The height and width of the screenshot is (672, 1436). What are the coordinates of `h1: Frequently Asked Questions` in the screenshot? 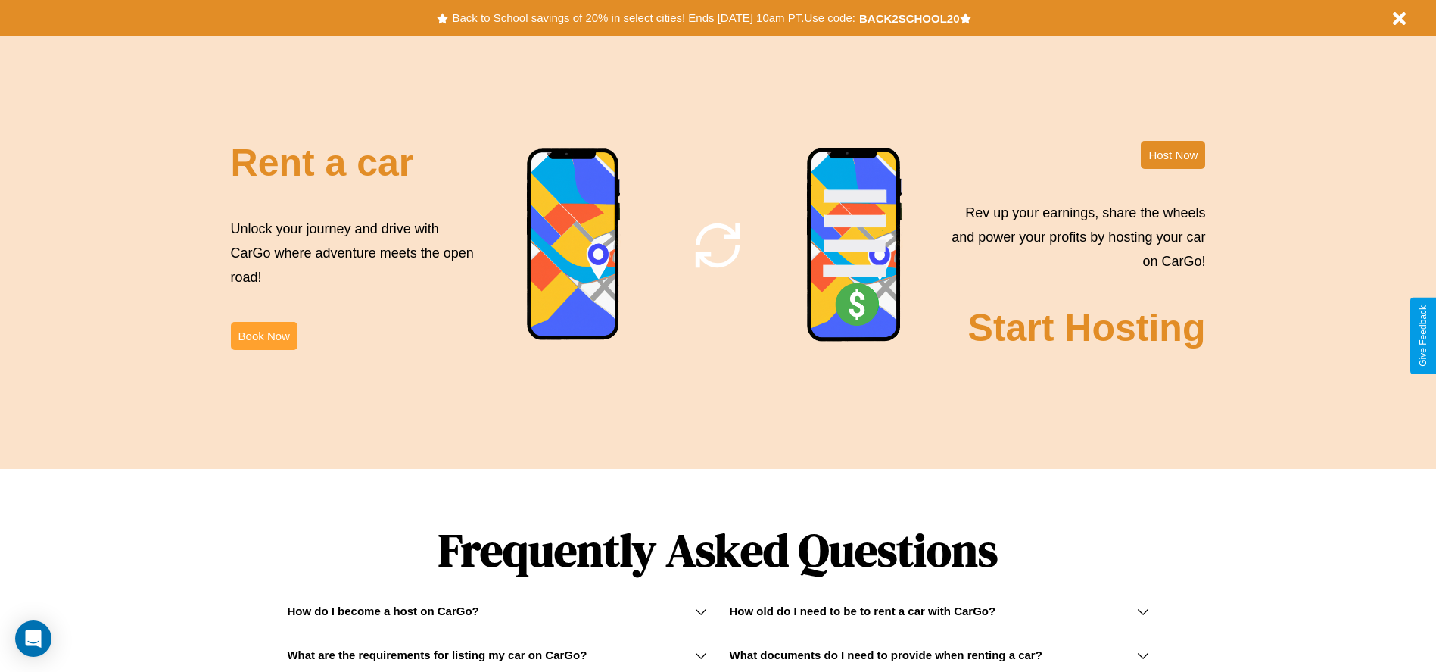 It's located at (718, 550).